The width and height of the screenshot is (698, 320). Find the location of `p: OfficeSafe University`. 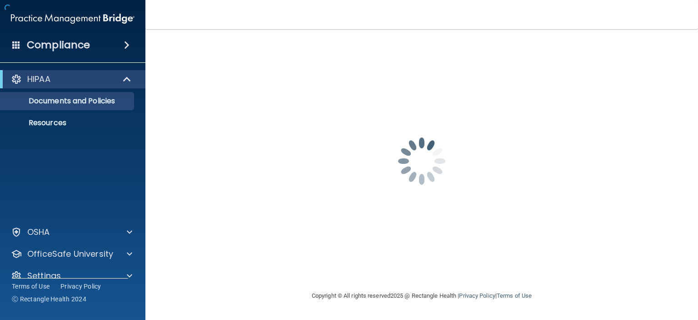

p: OfficeSafe University is located at coordinates (70, 254).